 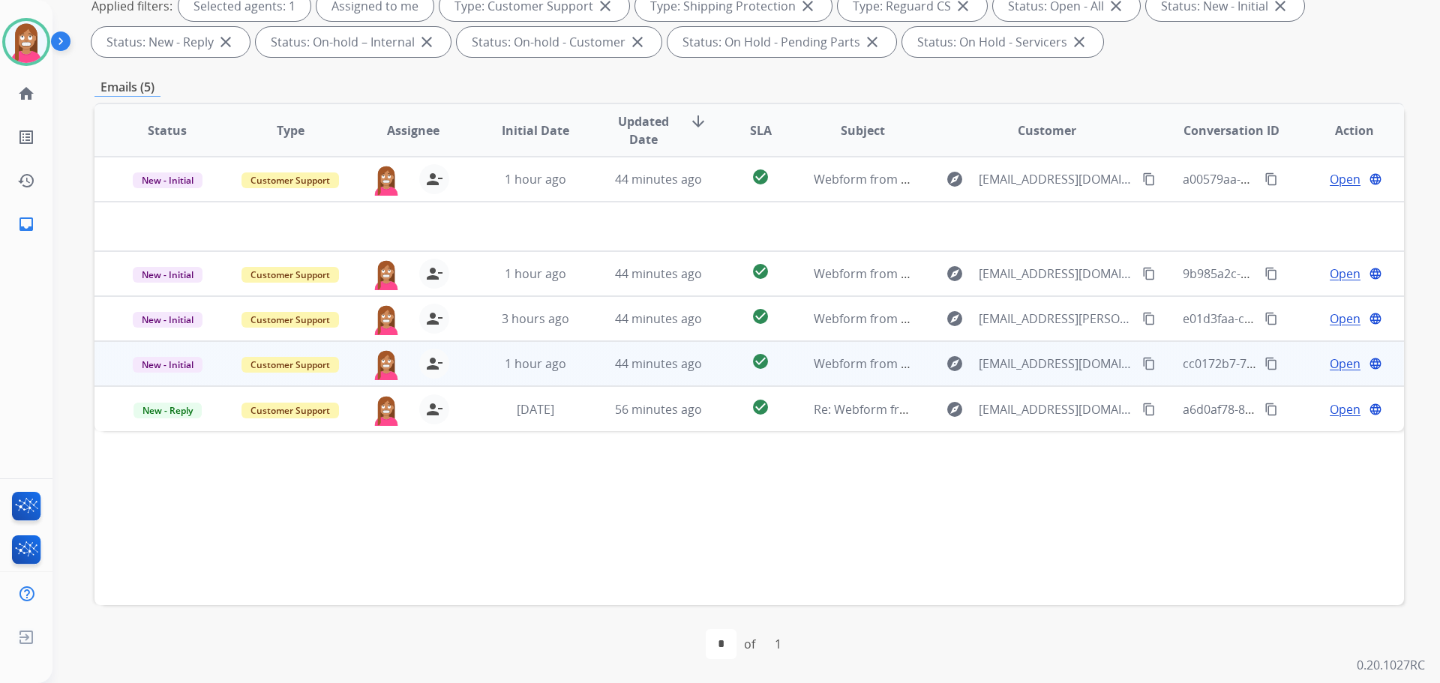 I want to click on span: Assignee, so click(x=413, y=131).